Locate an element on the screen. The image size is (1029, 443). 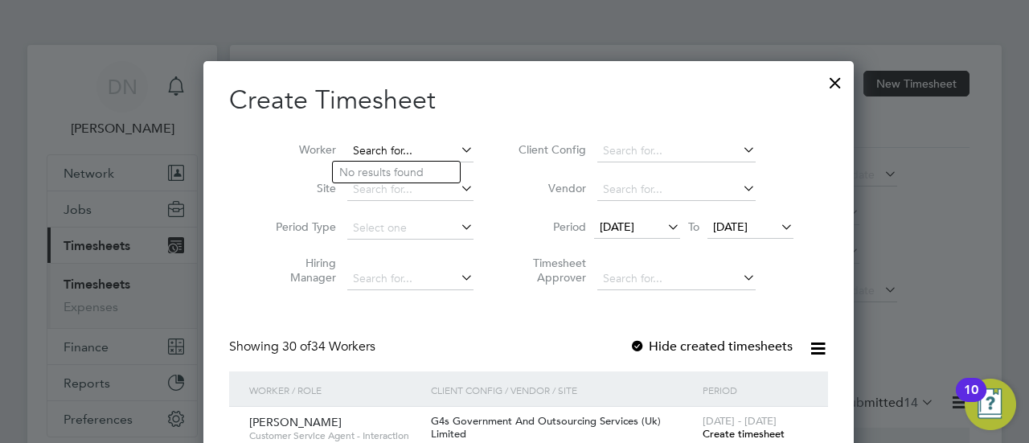
label: Client Config is located at coordinates (550, 149).